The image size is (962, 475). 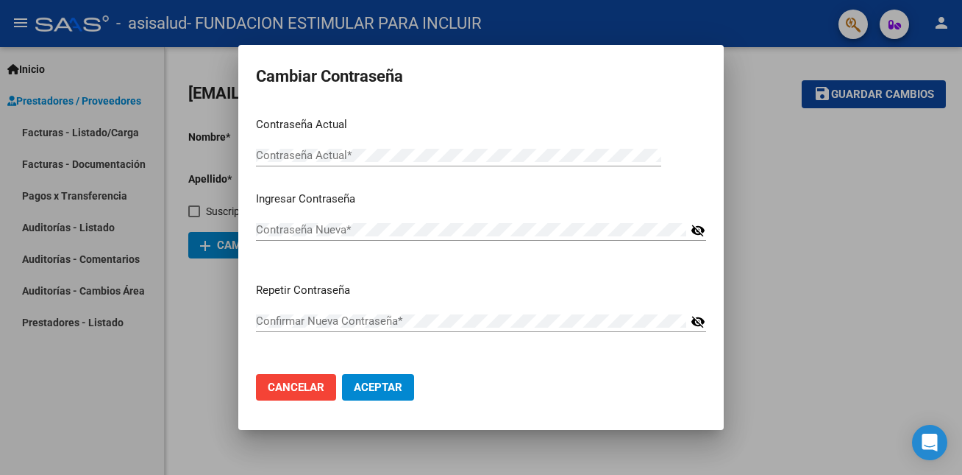 I want to click on span: Cancelar, so click(x=296, y=387).